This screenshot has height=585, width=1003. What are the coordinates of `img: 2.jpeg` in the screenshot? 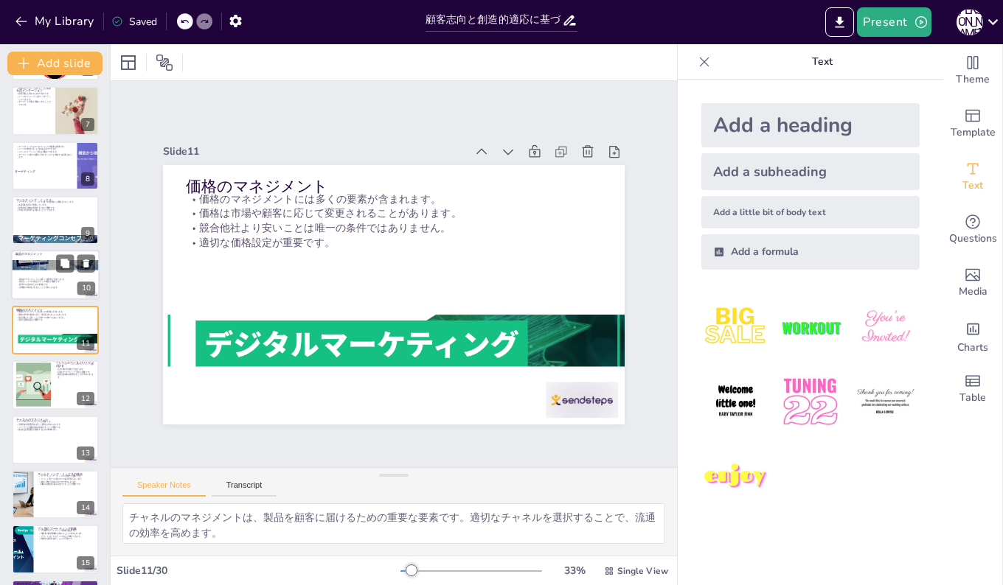 It's located at (810, 327).